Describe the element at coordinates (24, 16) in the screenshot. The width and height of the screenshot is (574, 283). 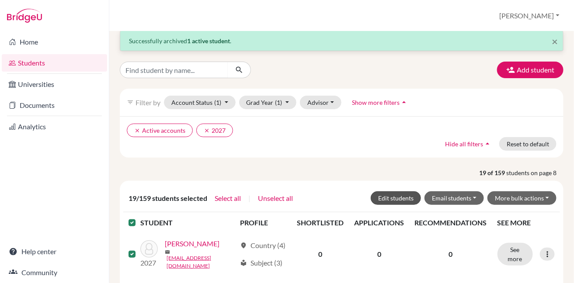
I see `img: Bridge-U` at that location.